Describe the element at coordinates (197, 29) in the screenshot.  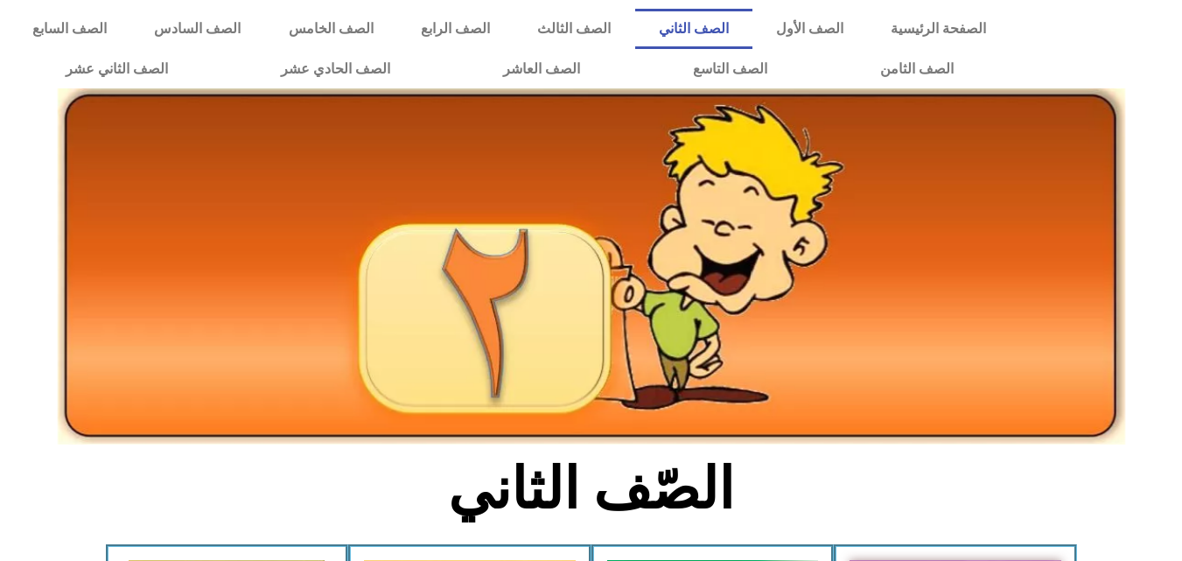
I see `a: الصف السادس` at that location.